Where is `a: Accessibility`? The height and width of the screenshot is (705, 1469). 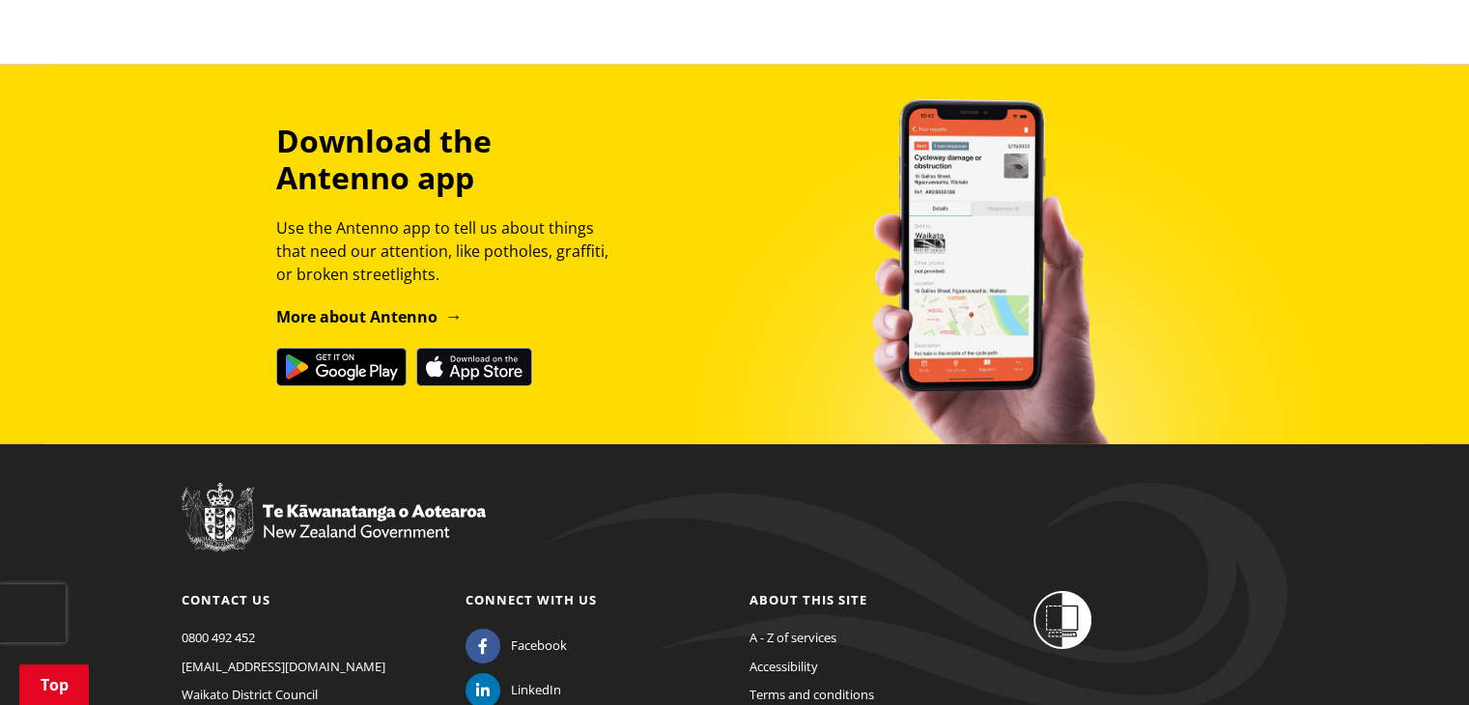 a: Accessibility is located at coordinates (783, 667).